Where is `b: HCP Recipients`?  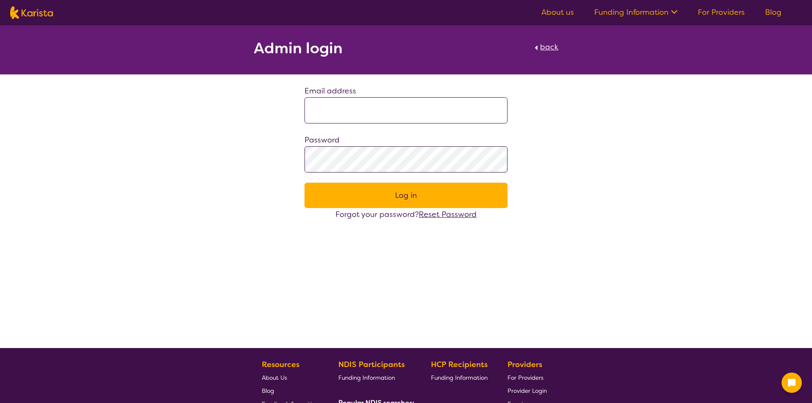
b: HCP Recipients is located at coordinates (459, 365).